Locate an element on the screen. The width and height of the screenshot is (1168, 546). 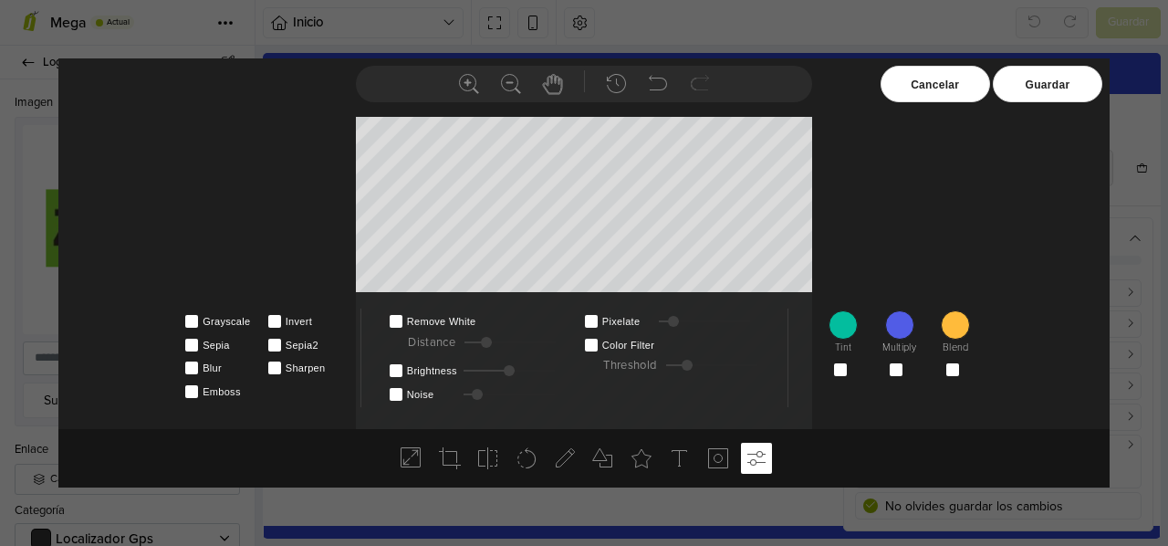
span: Remove White is located at coordinates (432, 316).